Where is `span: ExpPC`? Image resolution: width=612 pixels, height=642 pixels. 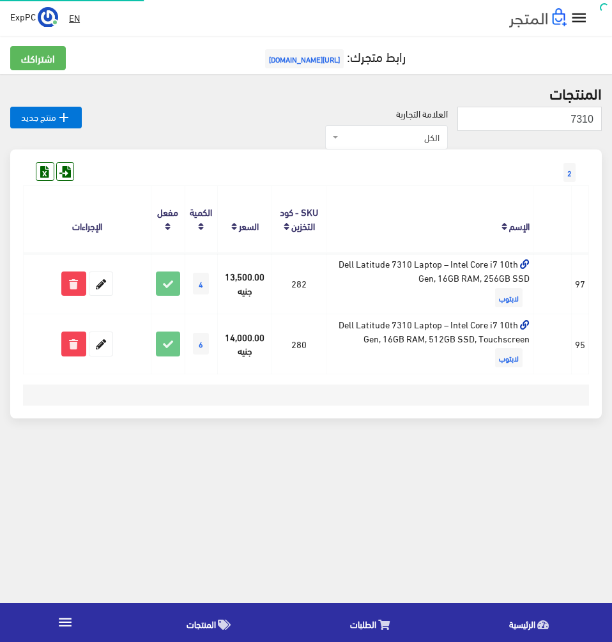 span: ExpPC is located at coordinates (23, 16).